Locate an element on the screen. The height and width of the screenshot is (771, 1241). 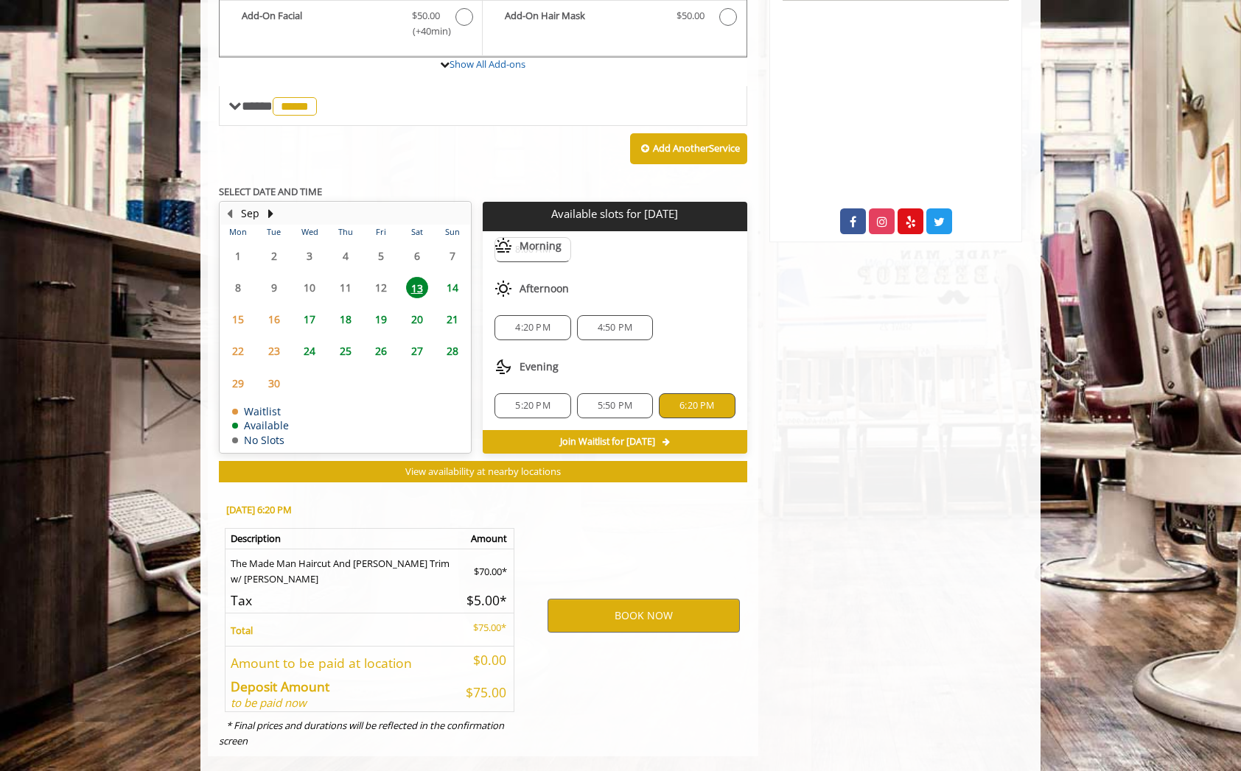
td: $70.00* is located at coordinates (487, 568).